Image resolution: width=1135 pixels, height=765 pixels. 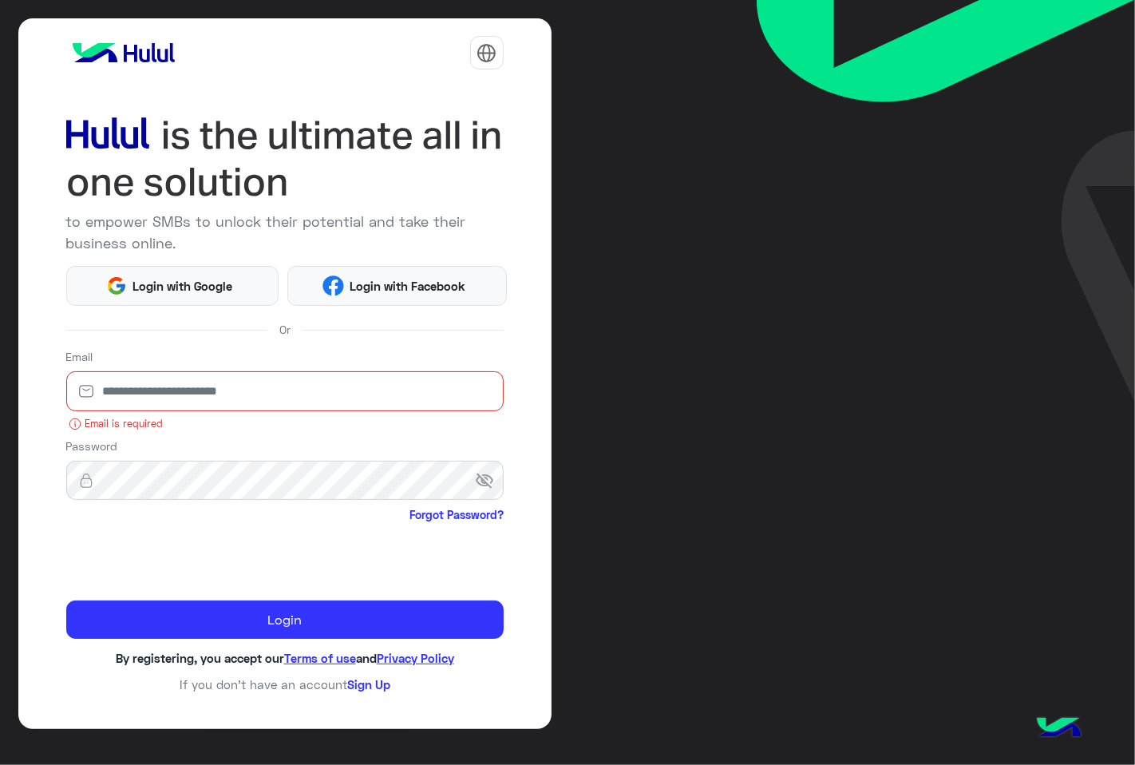 I want to click on img: tab, so click(x=486, y=53).